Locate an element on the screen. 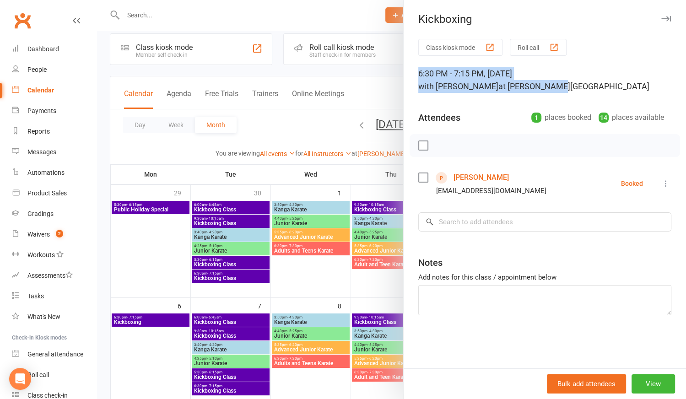 The width and height of the screenshot is (686, 399). div: Product Sales is located at coordinates (47, 193).